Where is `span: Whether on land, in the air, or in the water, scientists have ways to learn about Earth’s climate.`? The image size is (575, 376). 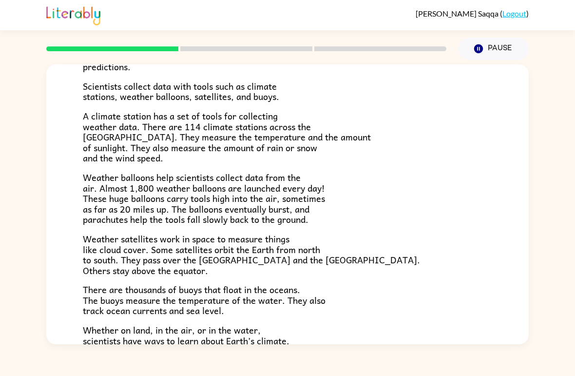
span: Whether on land, in the air, or in the water, scientists have ways to learn about Earth’s climate. is located at coordinates (186, 335).